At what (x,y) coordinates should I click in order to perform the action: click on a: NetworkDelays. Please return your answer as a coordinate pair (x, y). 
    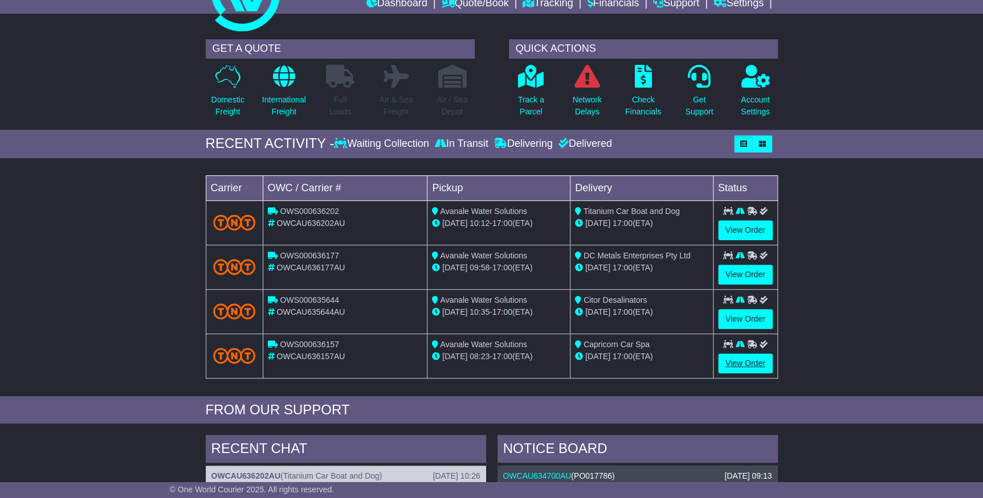
    Looking at the image, I should click on (586, 94).